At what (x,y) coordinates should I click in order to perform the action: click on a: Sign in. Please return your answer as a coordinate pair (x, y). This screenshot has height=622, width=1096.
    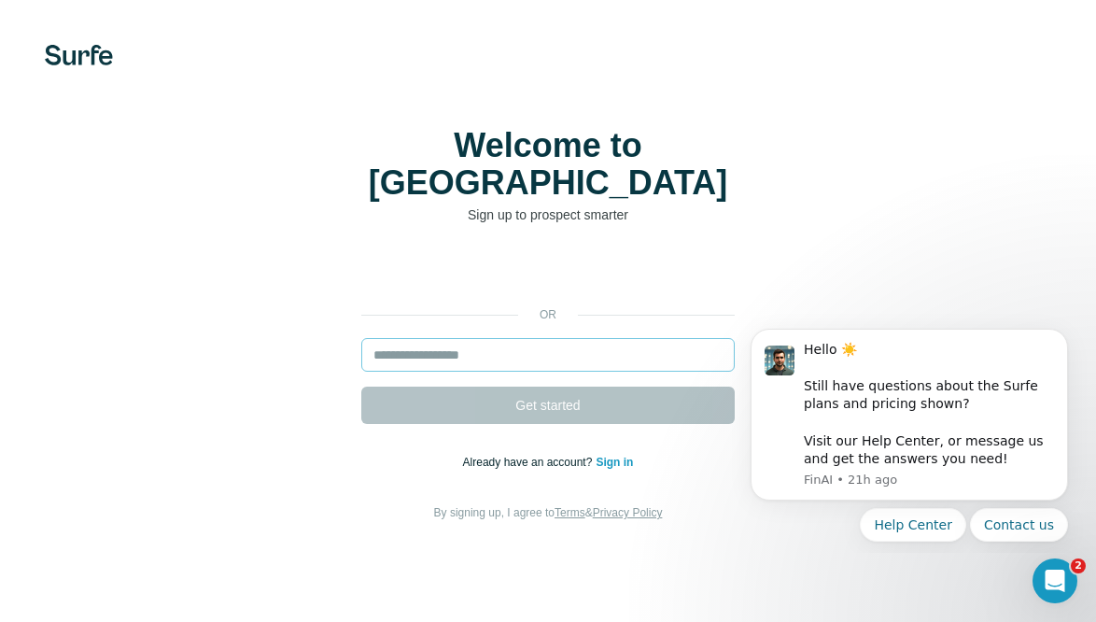
    Looking at the image, I should click on (614, 462).